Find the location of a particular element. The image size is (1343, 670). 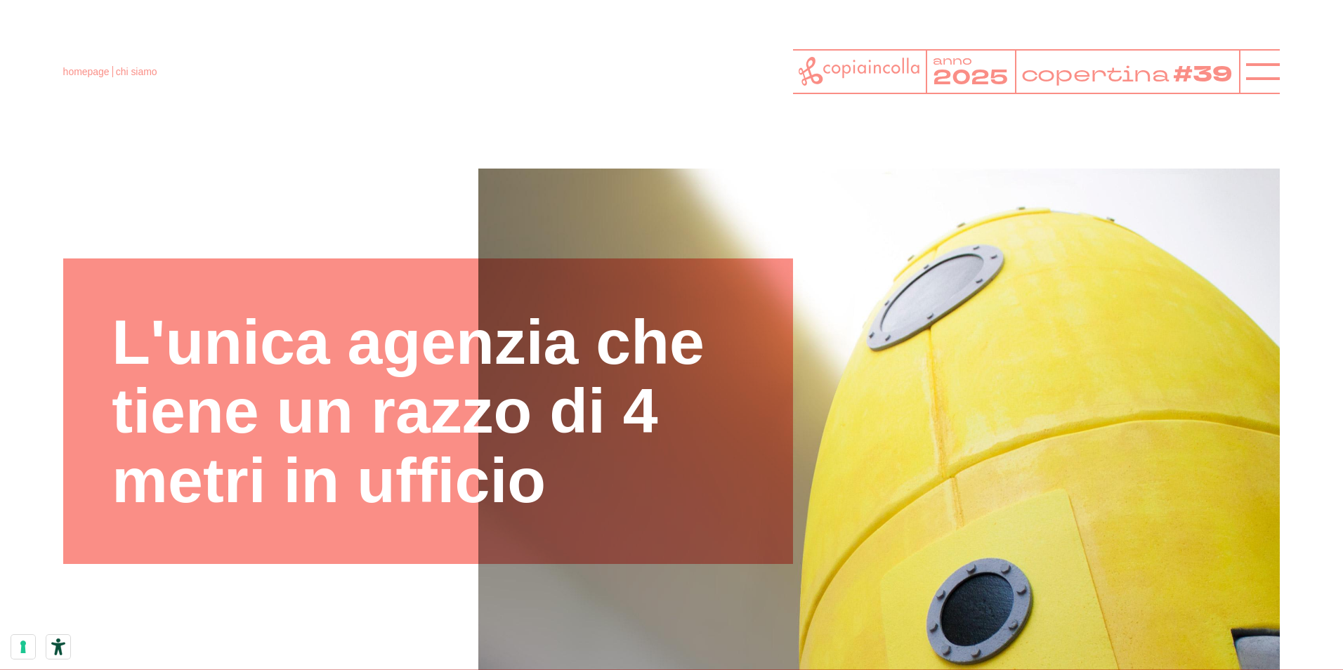

h1: L'unica agenzia che tiene un razzo di 4 metri in ufficio is located at coordinates (428, 412).